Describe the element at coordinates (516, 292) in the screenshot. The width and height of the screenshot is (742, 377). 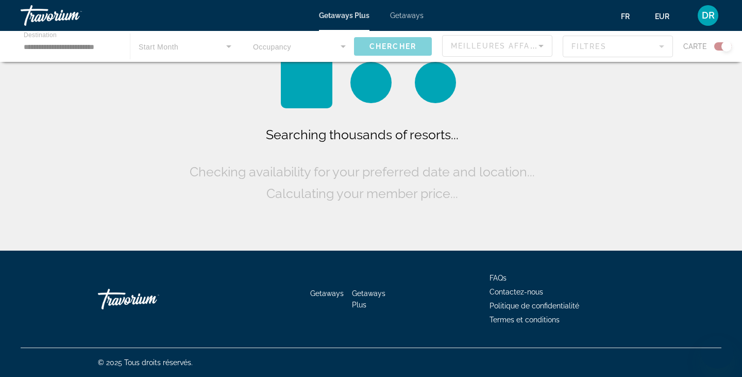
I see `a: Contactez-nous` at that location.